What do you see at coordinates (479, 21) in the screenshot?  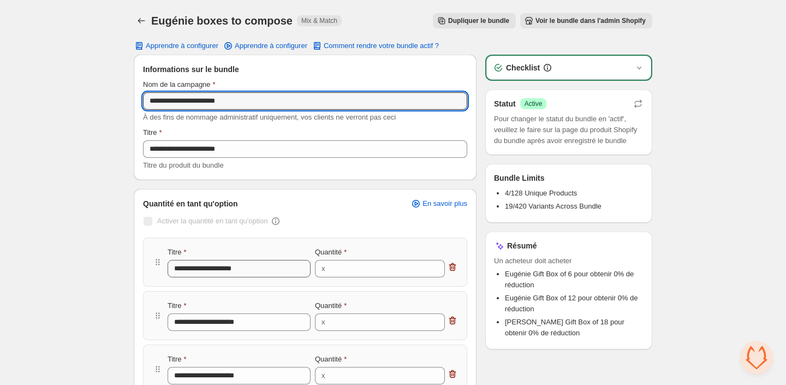 I see `span: Dupliquer le bundle` at bounding box center [479, 21].